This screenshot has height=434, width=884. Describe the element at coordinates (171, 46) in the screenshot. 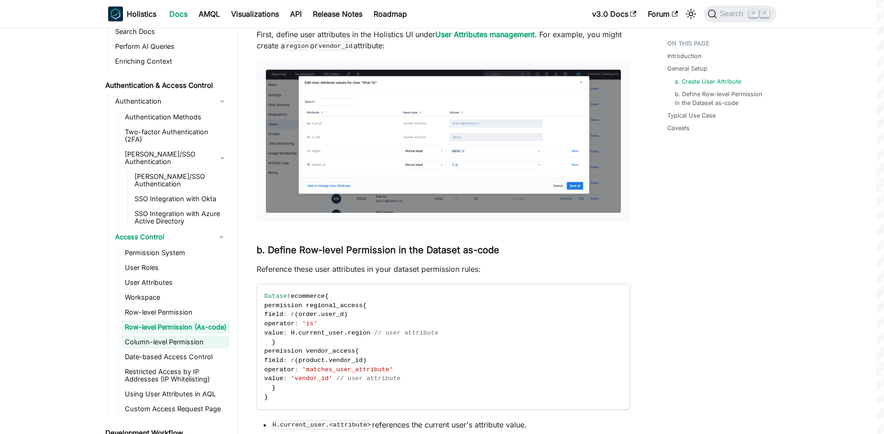

I see `a: Perform AI Queries` at that location.